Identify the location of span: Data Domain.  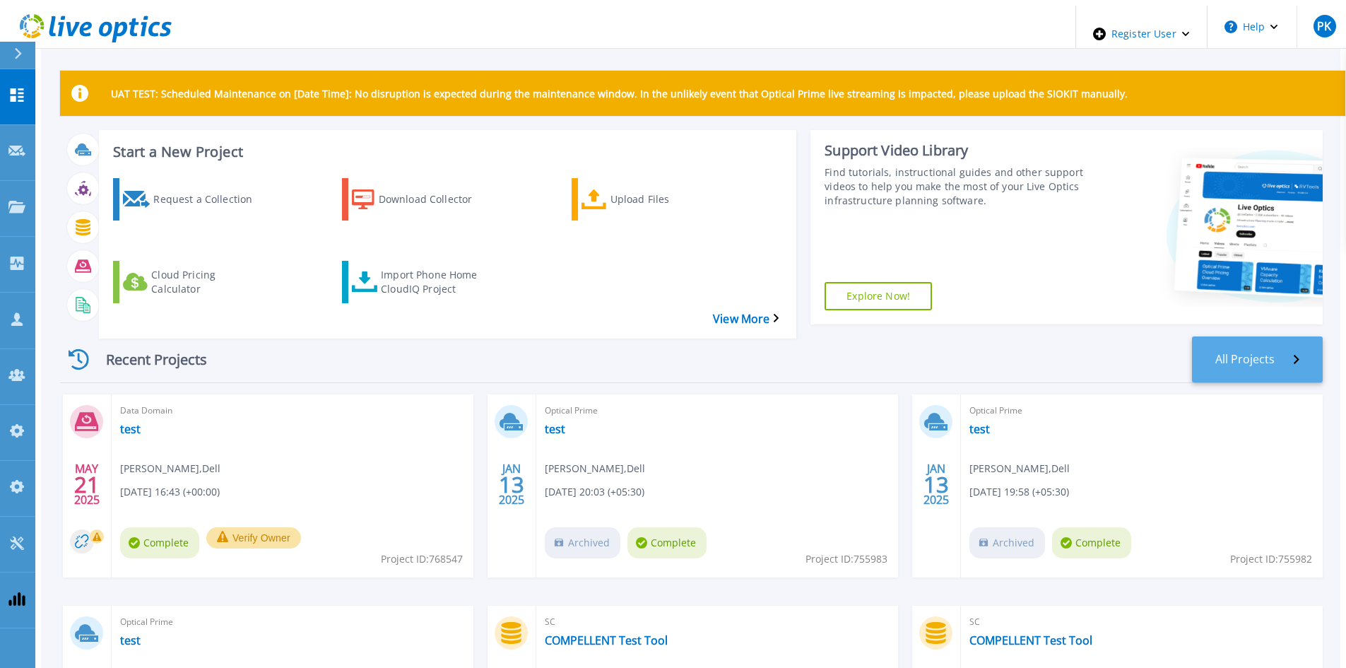
(293, 411).